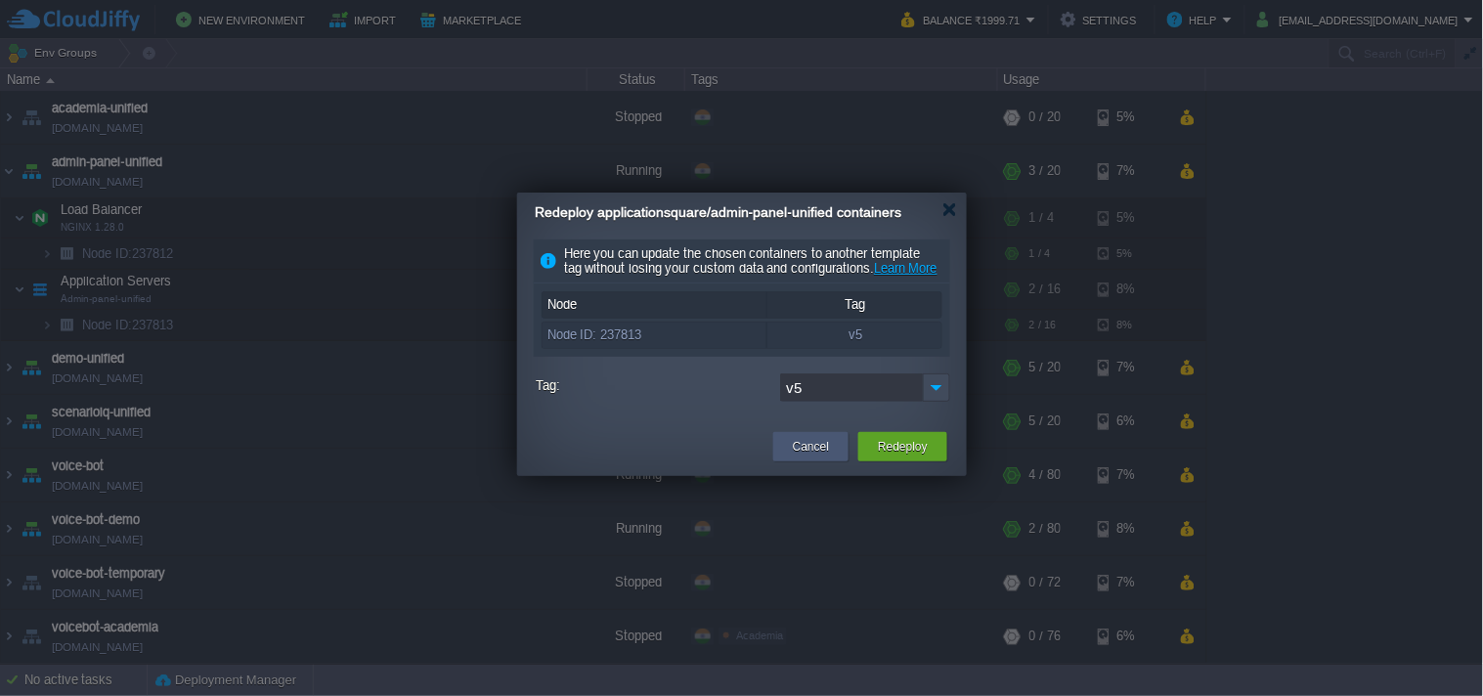 This screenshot has height=696, width=1483. What do you see at coordinates (855, 335) in the screenshot?
I see `div: v5` at bounding box center [855, 335].